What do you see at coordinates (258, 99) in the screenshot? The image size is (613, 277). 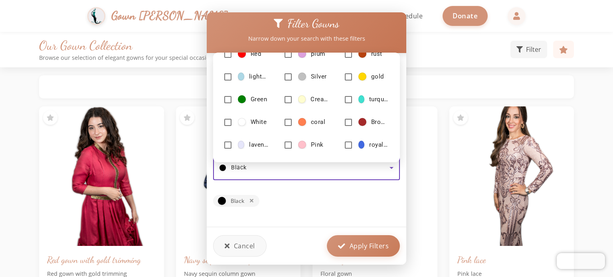 I see `span: Green` at bounding box center [258, 99].